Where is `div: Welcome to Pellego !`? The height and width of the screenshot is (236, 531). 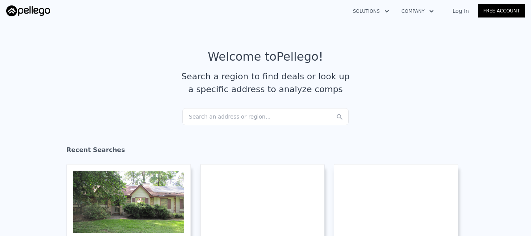
div: Welcome to Pellego ! is located at coordinates (265, 57).